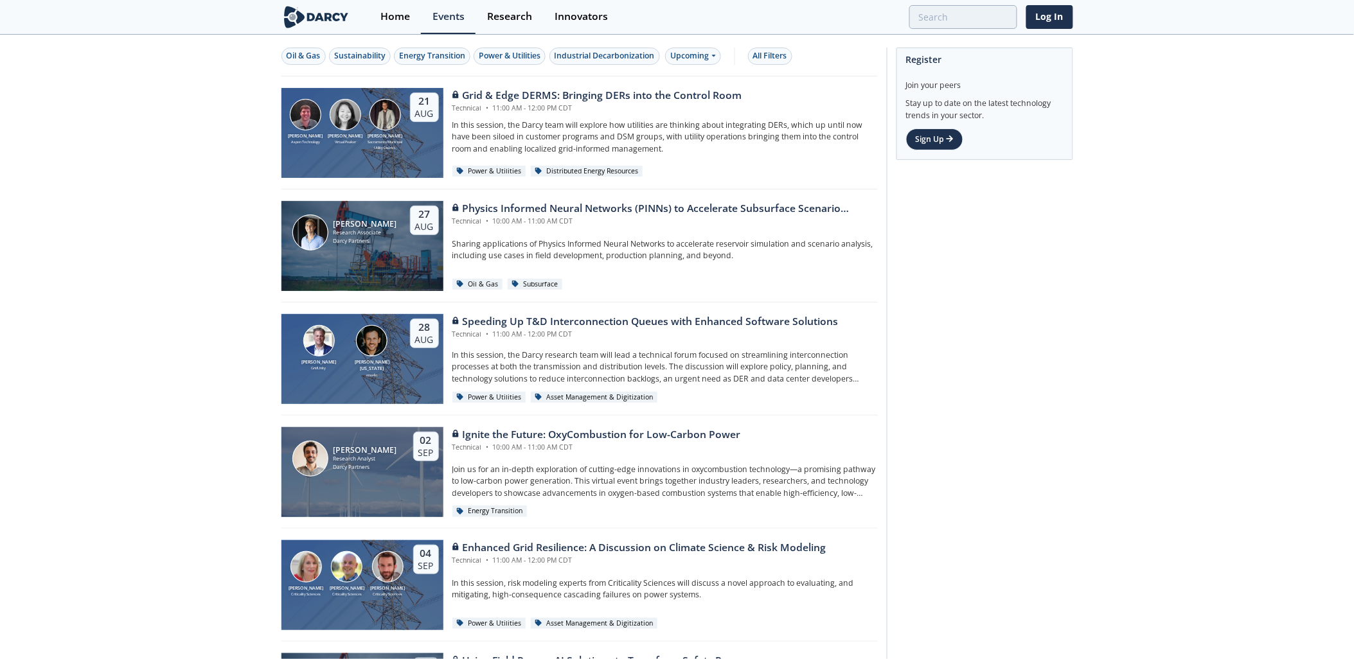  What do you see at coordinates (770, 56) in the screenshot?
I see `button: All Filters` at bounding box center [770, 56].